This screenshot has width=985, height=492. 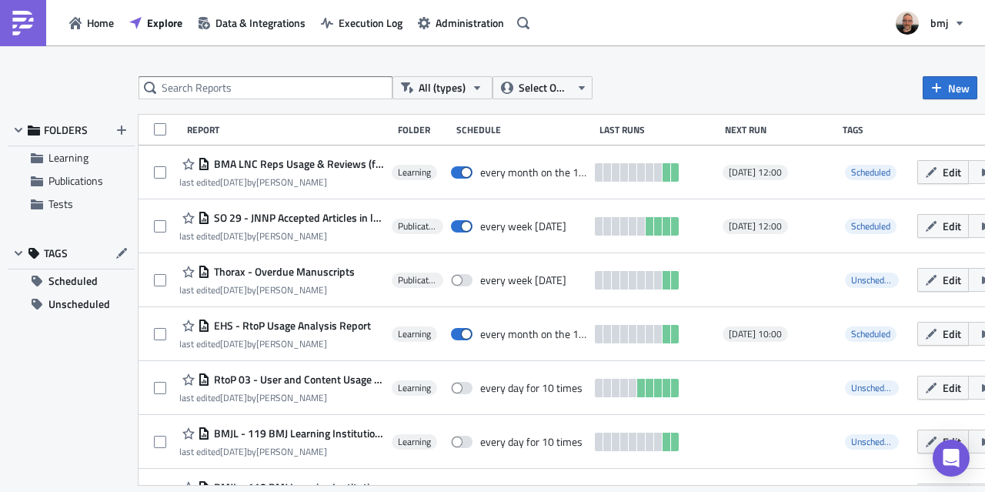 What do you see at coordinates (939, 22) in the screenshot?
I see `span: bmj` at bounding box center [939, 22].